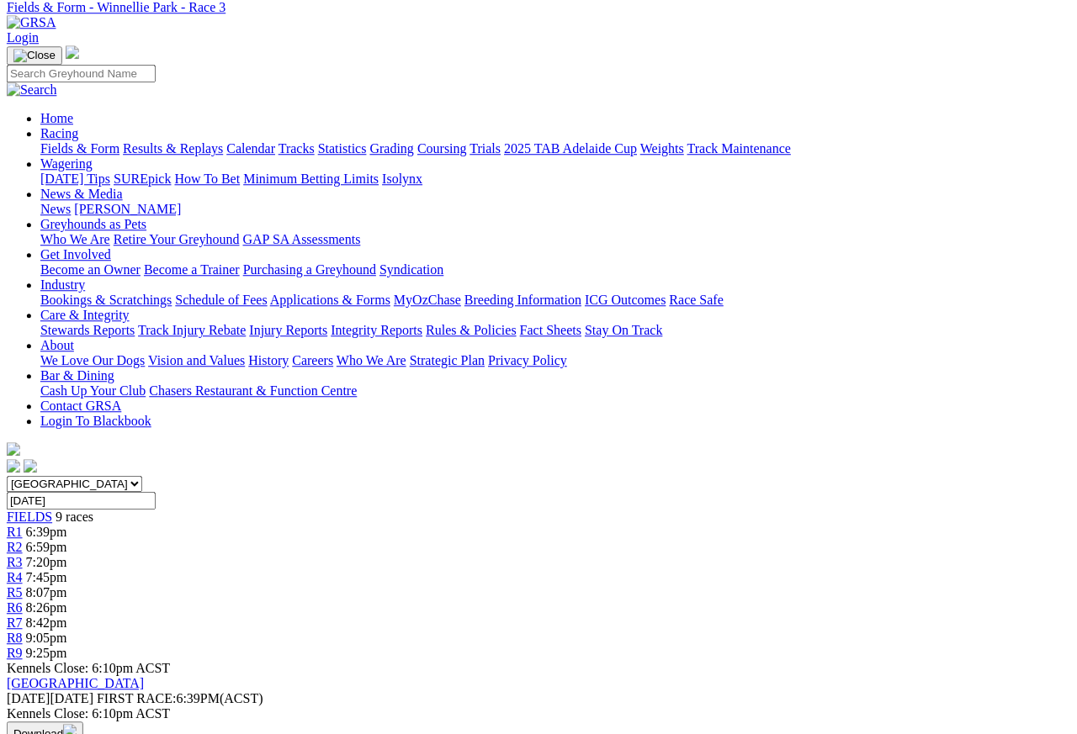 Image resolution: width=1077 pixels, height=734 pixels. Describe the element at coordinates (90, 269) in the screenshot. I see `a: Become an Owner` at that location.